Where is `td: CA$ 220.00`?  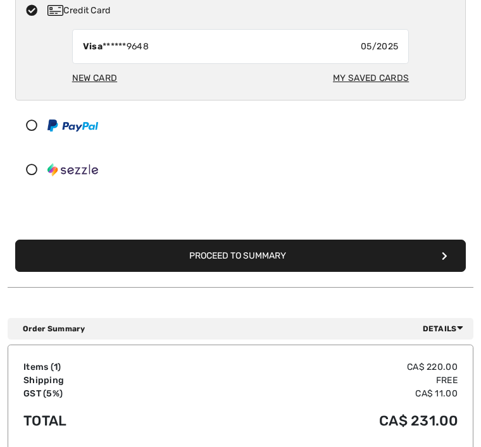 td: CA$ 220.00 is located at coordinates (317, 367).